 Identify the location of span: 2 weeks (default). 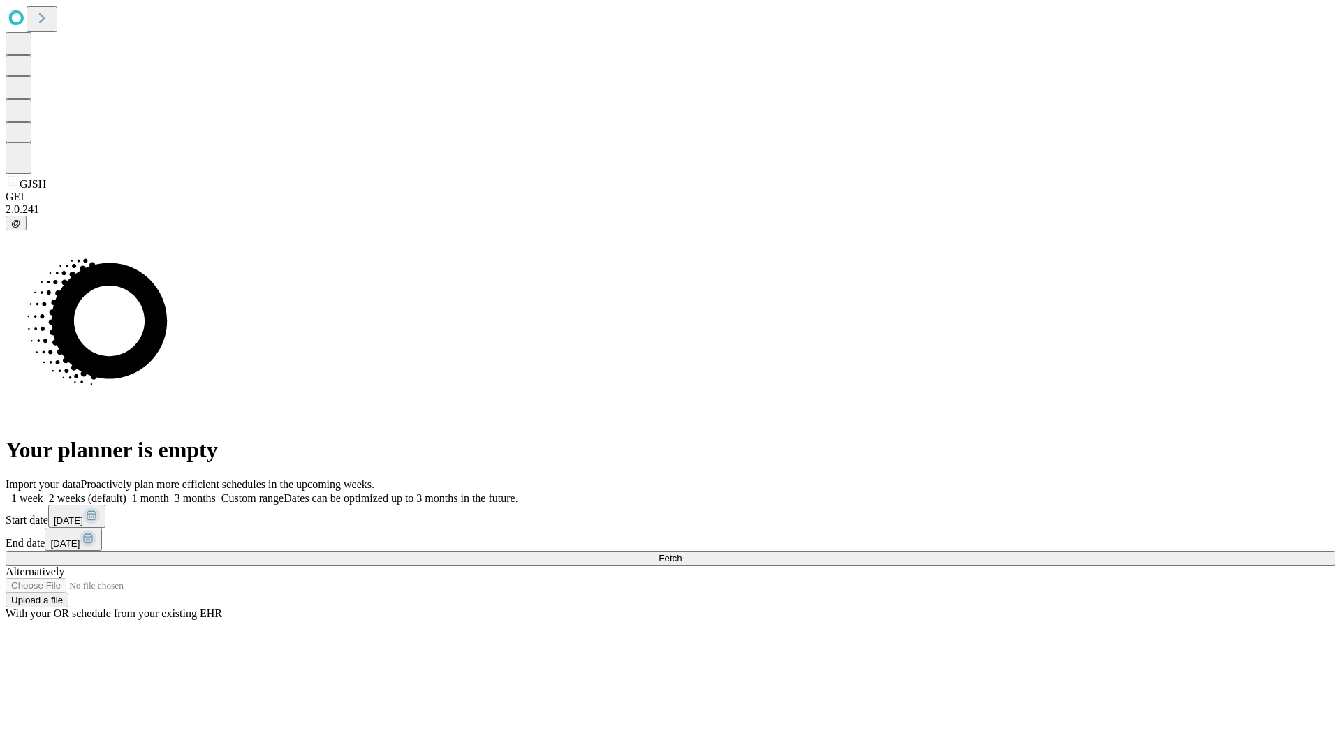
(87, 498).